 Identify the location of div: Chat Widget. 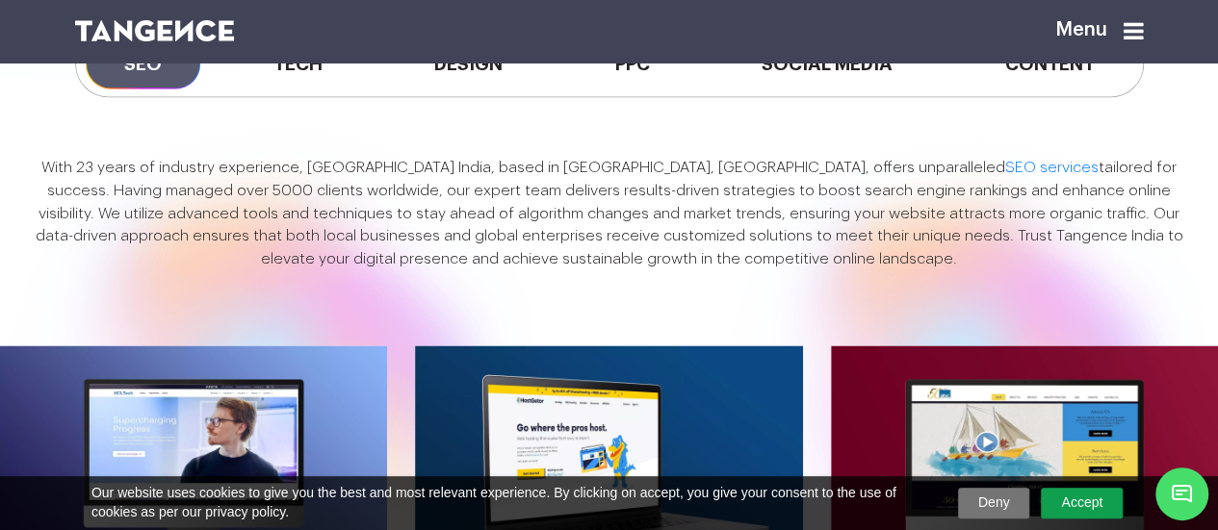
(1181, 494).